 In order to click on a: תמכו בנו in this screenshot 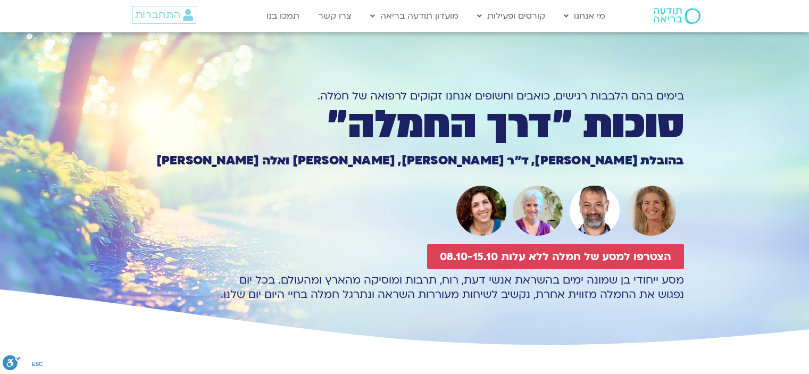, I will do `click(283, 16)`.